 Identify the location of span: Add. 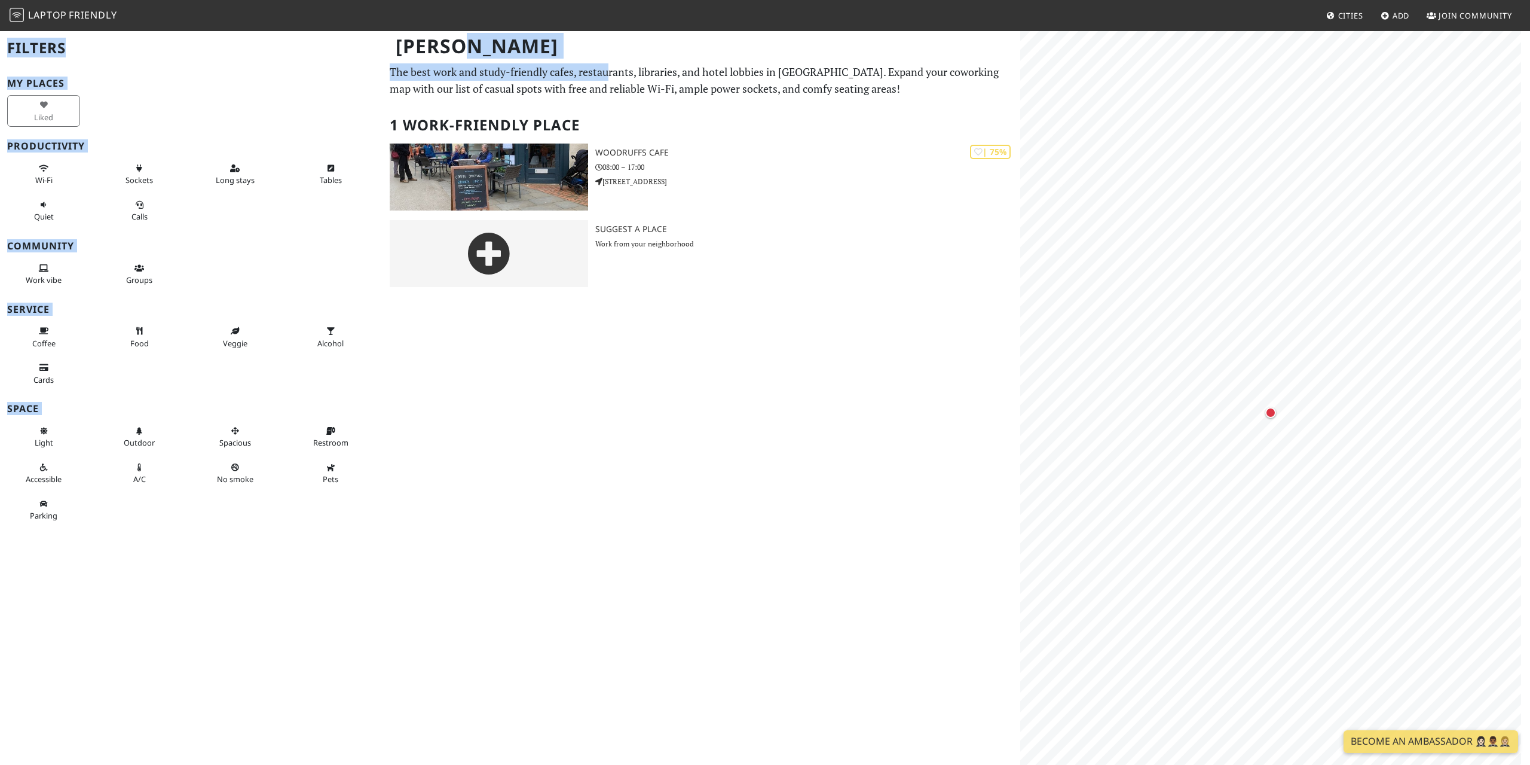
(1401, 16).